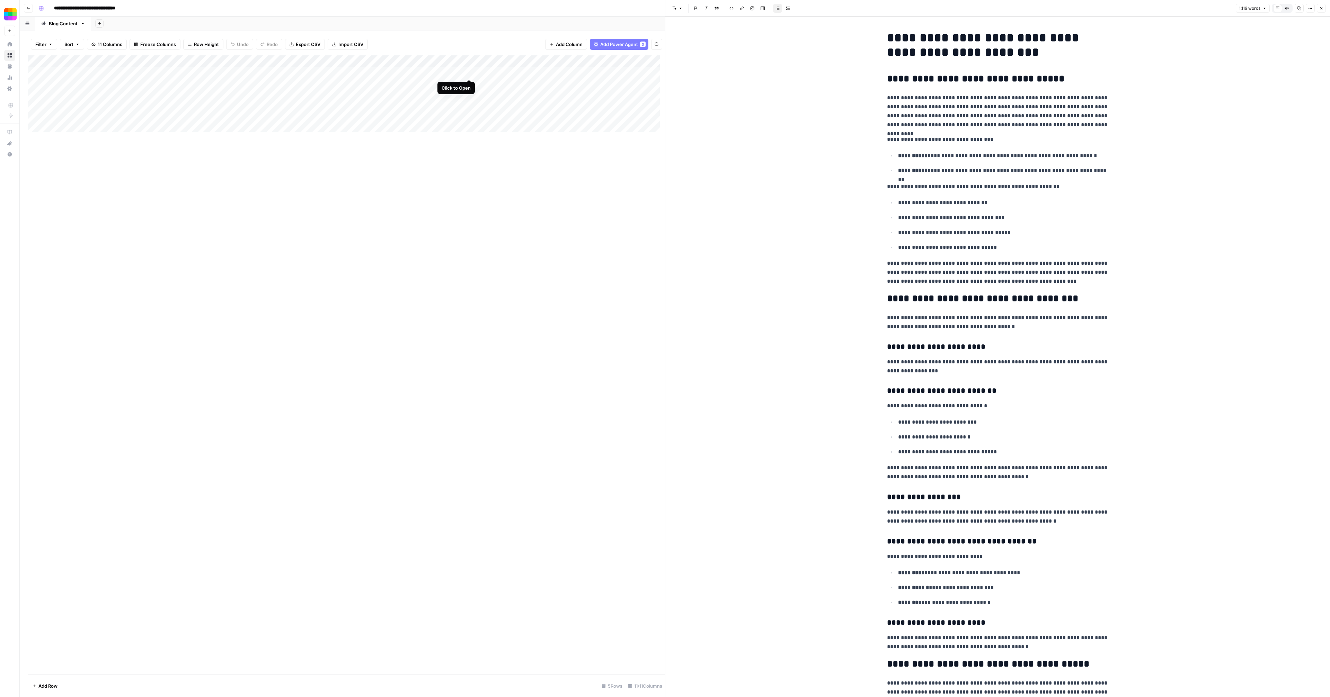  What do you see at coordinates (351, 44) in the screenshot?
I see `span: Import CSV` at bounding box center [351, 44].